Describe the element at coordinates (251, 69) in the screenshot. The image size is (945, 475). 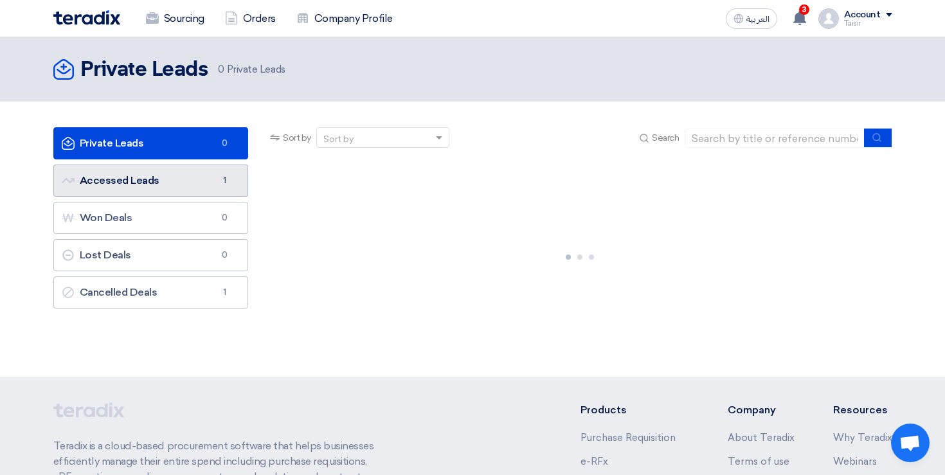
I see `span: Private Leads` at that location.